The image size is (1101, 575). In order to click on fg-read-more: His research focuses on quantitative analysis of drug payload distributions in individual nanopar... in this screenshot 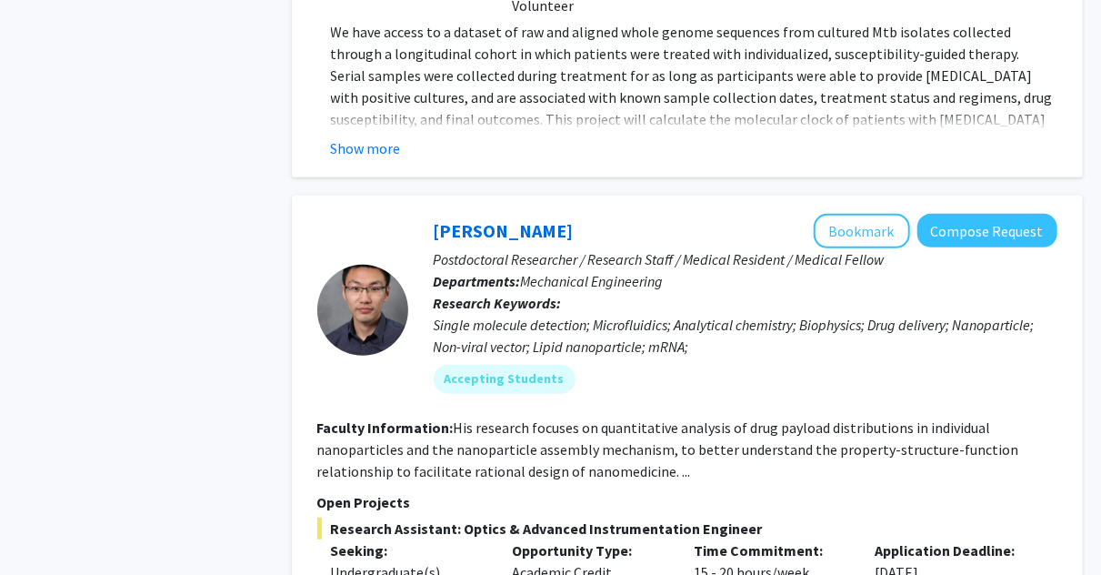, I will do `click(668, 449)`.